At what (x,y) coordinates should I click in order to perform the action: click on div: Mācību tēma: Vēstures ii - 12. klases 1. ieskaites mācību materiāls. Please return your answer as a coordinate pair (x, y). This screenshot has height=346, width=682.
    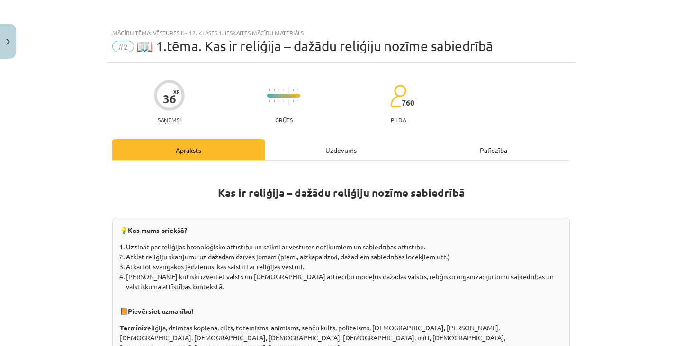
    Looking at the image, I should click on (341, 33).